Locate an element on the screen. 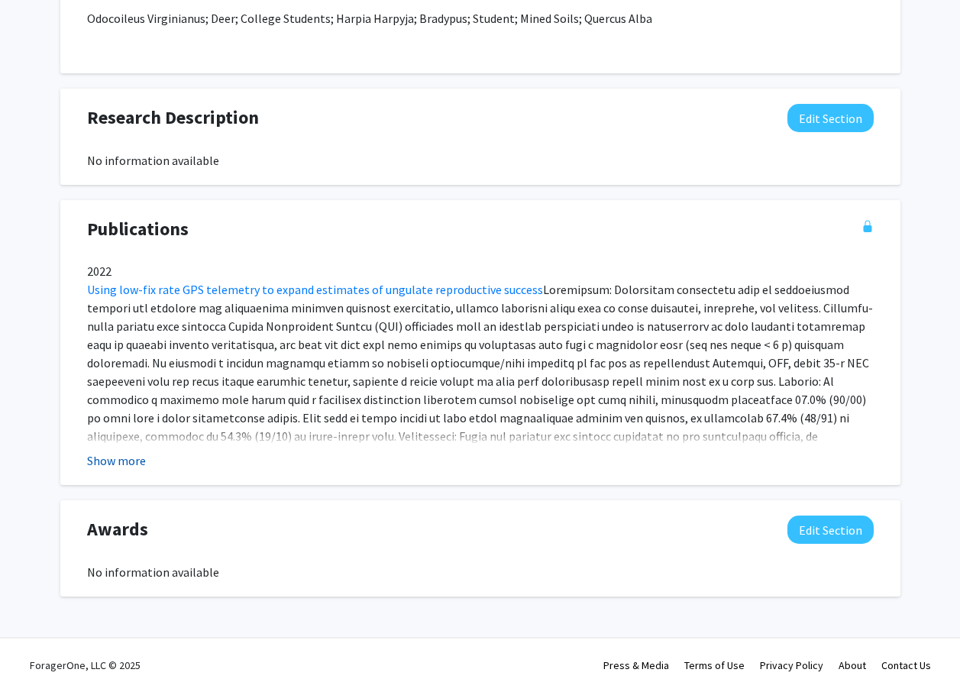 This screenshot has width=960, height=692. div: Odocoileus Virginianus; Deer; College Students; Harpia Harpyja; Bradypus; Student; Mined Soils; Q... is located at coordinates (480, 34).